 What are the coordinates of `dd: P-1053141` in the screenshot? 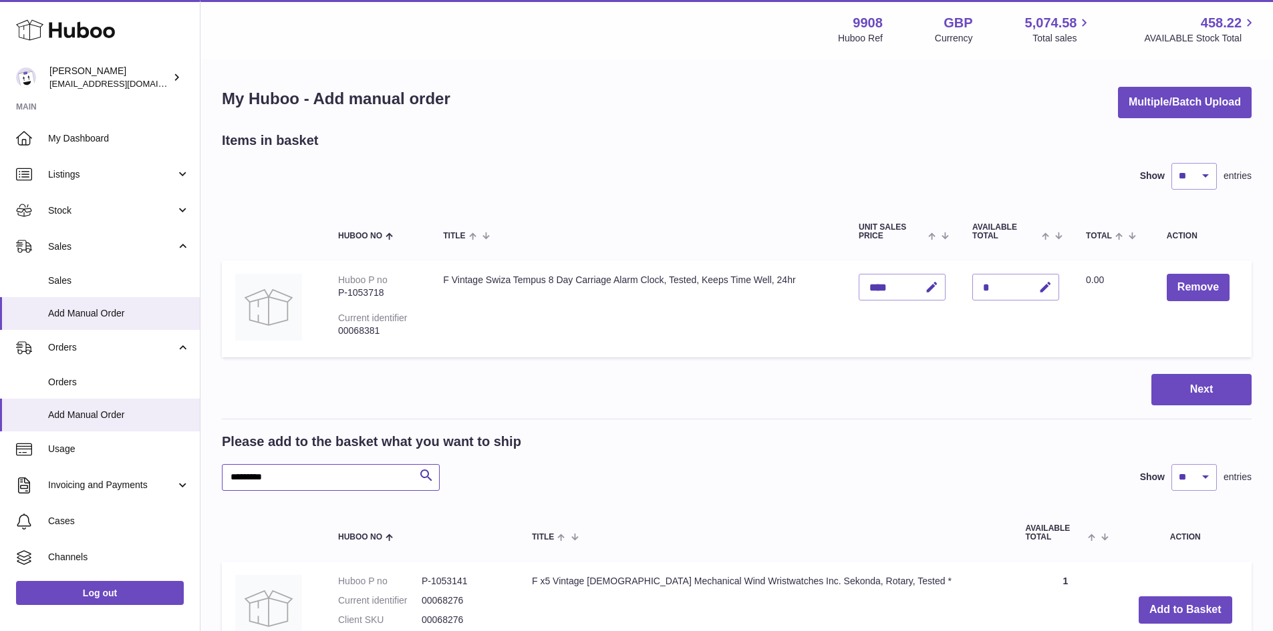 It's located at (463, 581).